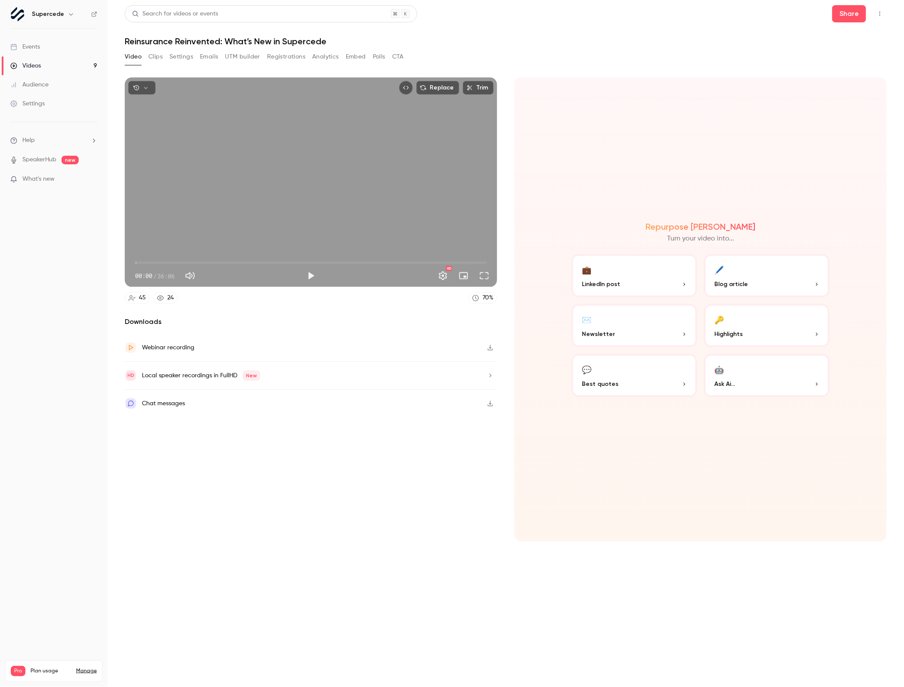 This screenshot has height=687, width=904. Describe the element at coordinates (731, 284) in the screenshot. I see `span: Blog article` at that location.